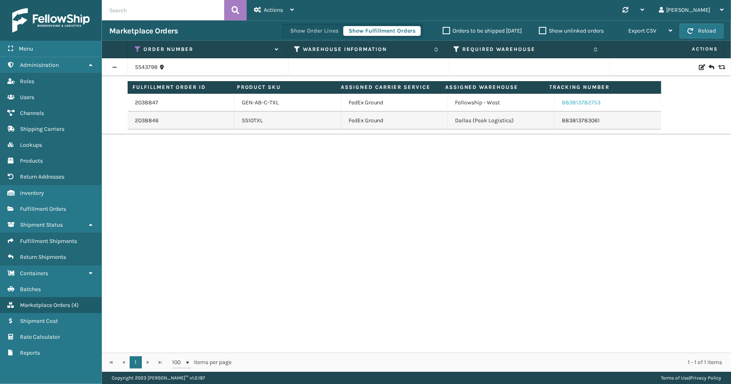  Describe the element at coordinates (581, 102) in the screenshot. I see `a: 883813782753` at that location.